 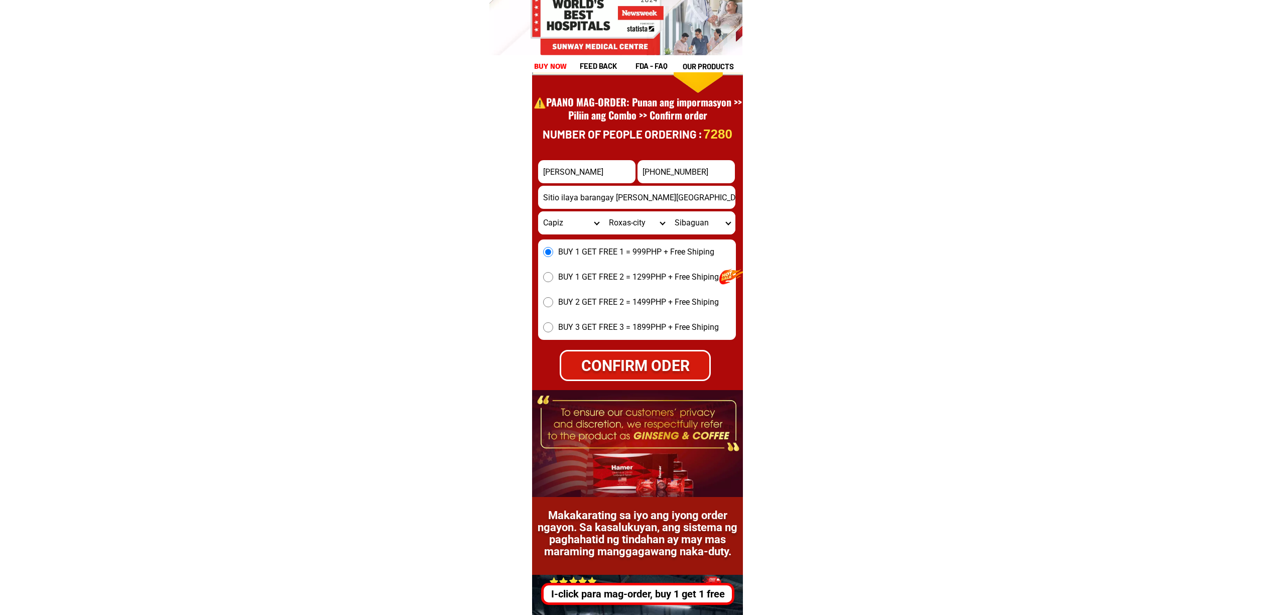 I want to click on h1: fda - FAQ, so click(x=664, y=66).